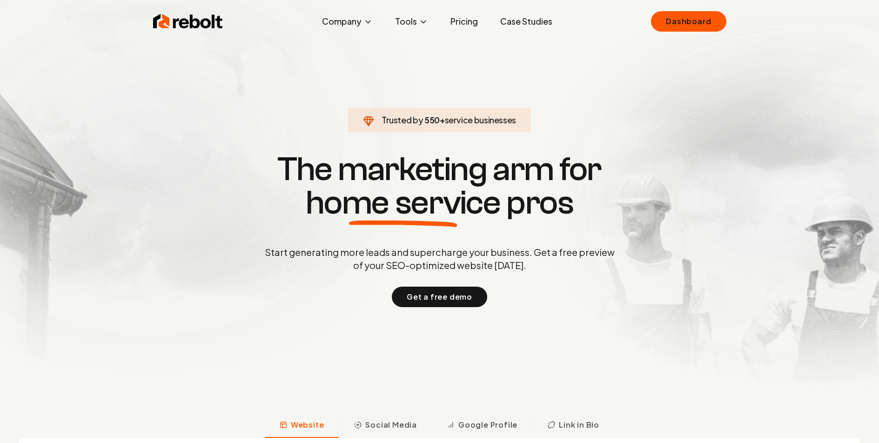 The width and height of the screenshot is (879, 443). I want to click on span: Social Media, so click(391, 425).